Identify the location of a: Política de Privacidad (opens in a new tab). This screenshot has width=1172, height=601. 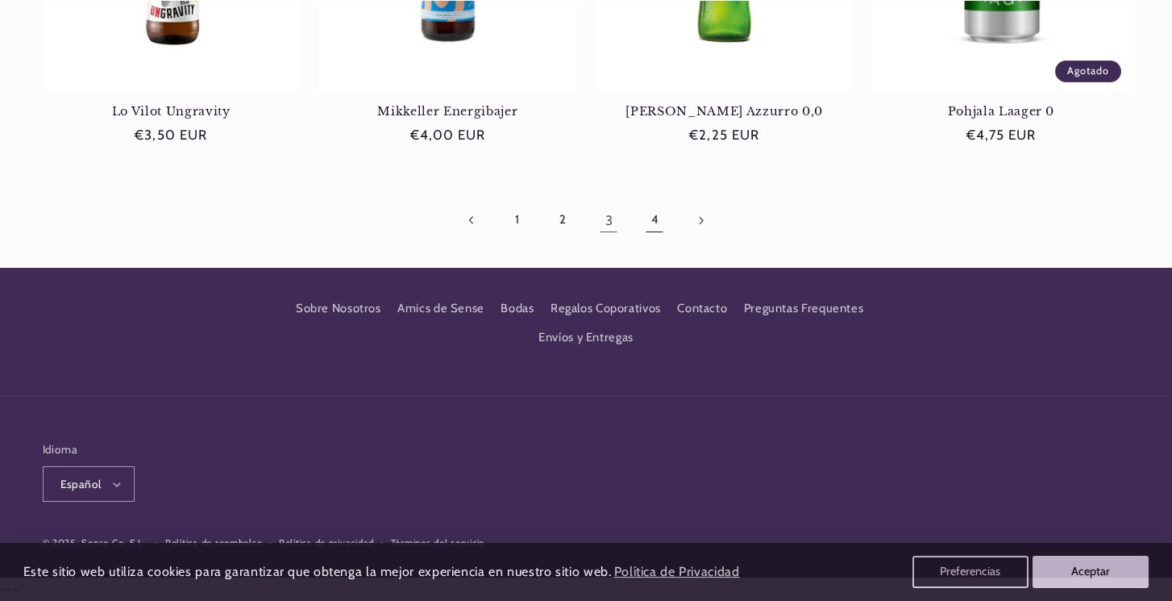
(677, 572).